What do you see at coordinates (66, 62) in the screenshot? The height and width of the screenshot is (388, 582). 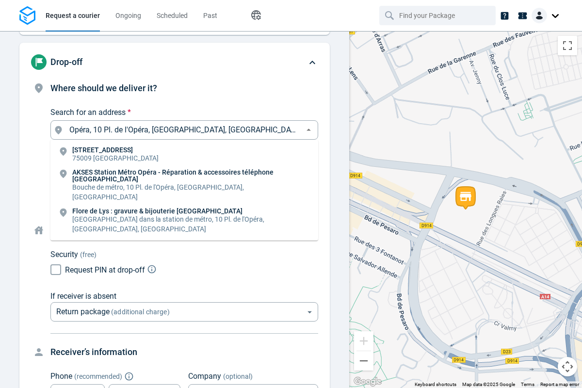 I see `span: Drop-off` at bounding box center [66, 62].